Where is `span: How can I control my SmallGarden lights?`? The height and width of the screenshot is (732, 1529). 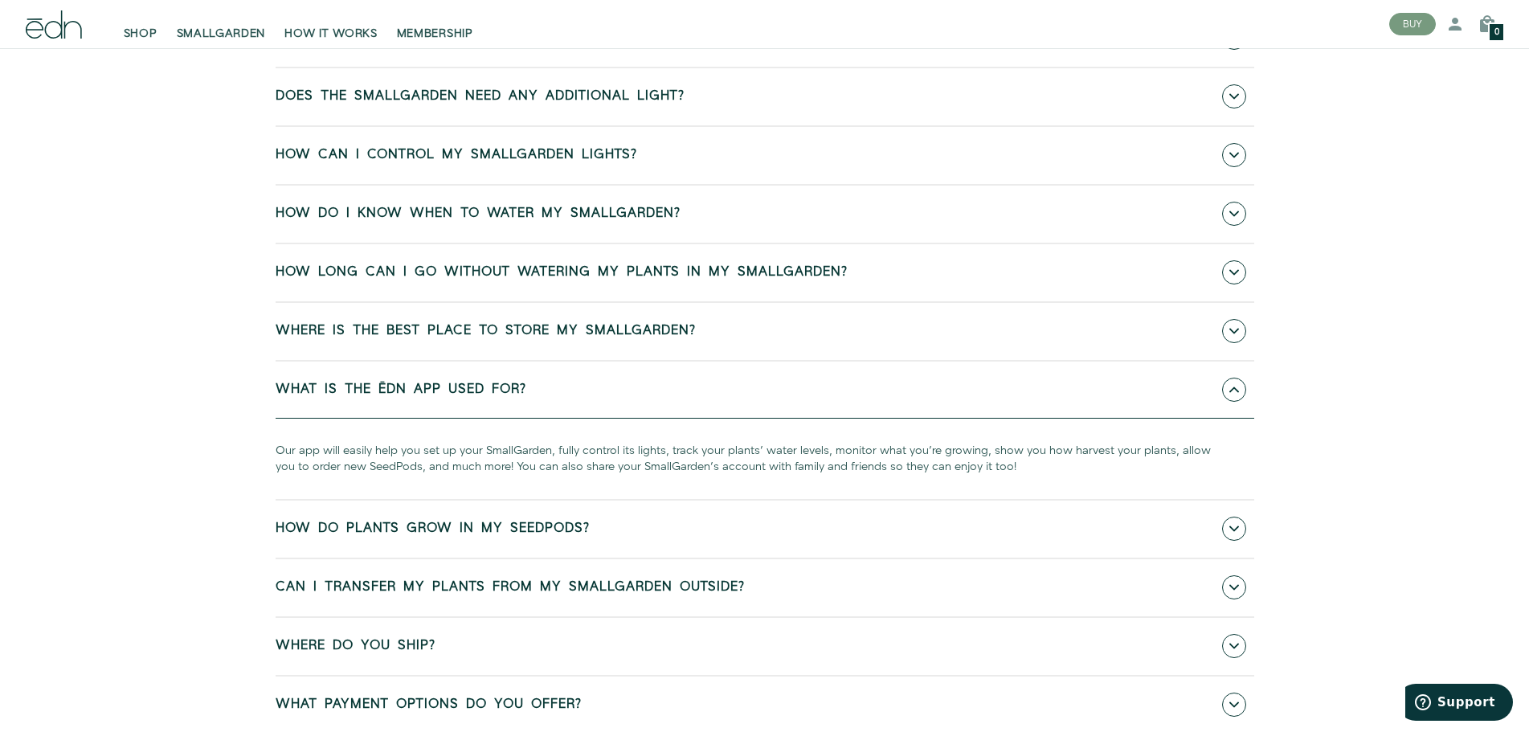
span: How can I control my SmallGarden lights? is located at coordinates (456, 155).